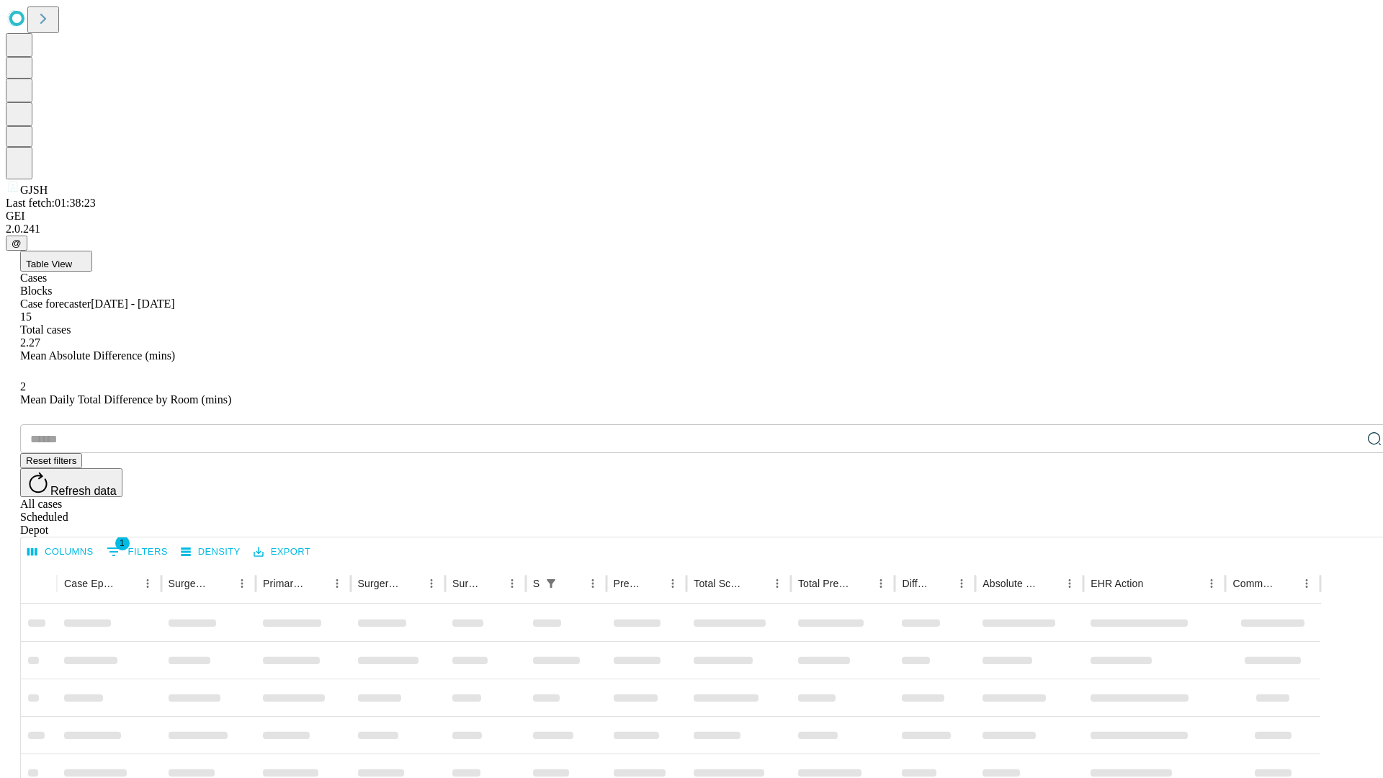  Describe the element at coordinates (1117, 584) in the screenshot. I see `div: EHR Action` at that location.